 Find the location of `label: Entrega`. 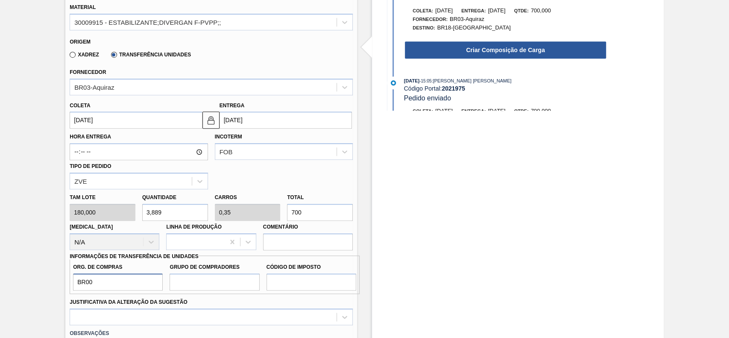

label: Entrega is located at coordinates (232, 105).